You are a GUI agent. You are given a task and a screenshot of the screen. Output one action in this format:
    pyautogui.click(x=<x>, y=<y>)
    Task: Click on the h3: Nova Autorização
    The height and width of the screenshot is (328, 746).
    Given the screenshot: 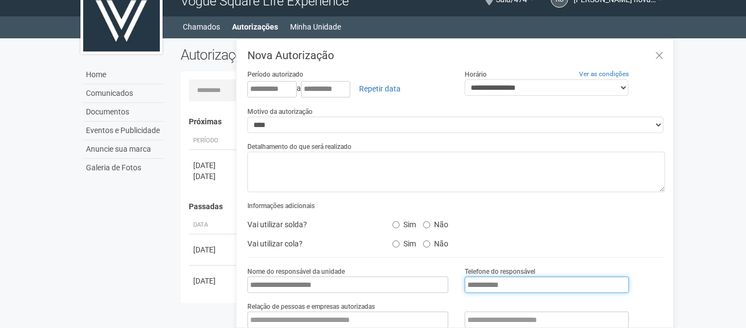 What is the action you would take?
    pyautogui.click(x=456, y=55)
    